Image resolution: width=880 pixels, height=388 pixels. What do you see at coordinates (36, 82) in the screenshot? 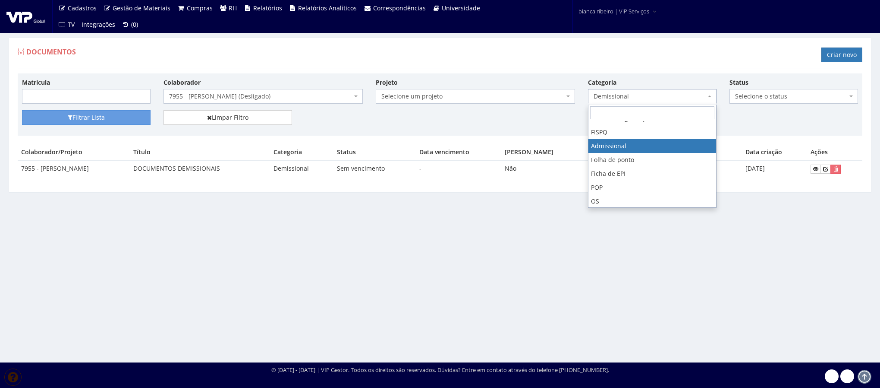
I see `label: Matrícula` at bounding box center [36, 82].